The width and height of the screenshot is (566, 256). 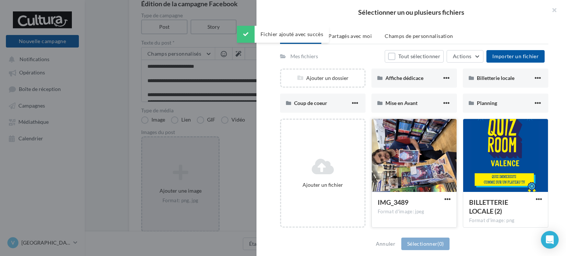 What do you see at coordinates (440, 243) in the screenshot?
I see `span: (0)` at bounding box center [440, 243].